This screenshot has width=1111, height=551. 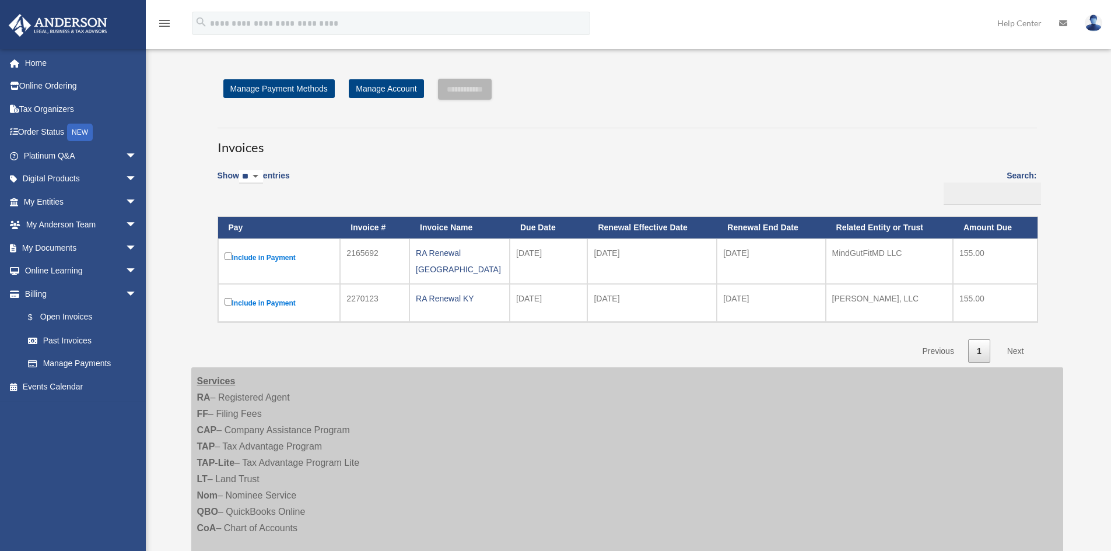 I want to click on input: Search:, so click(x=992, y=194).